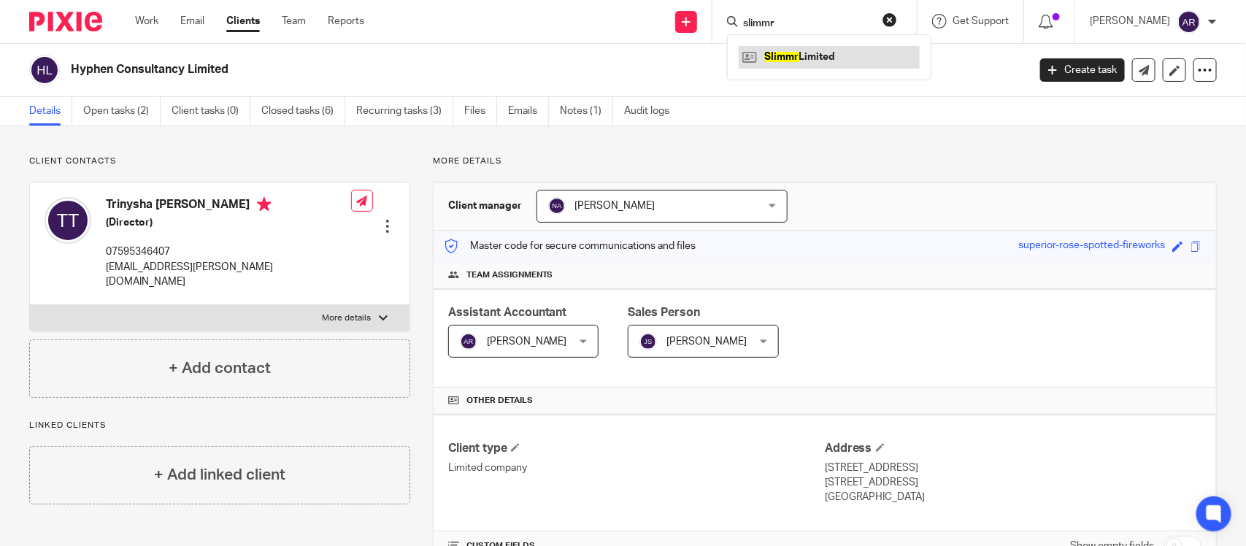  Describe the element at coordinates (636, 468) in the screenshot. I see `p: Limited company` at that location.